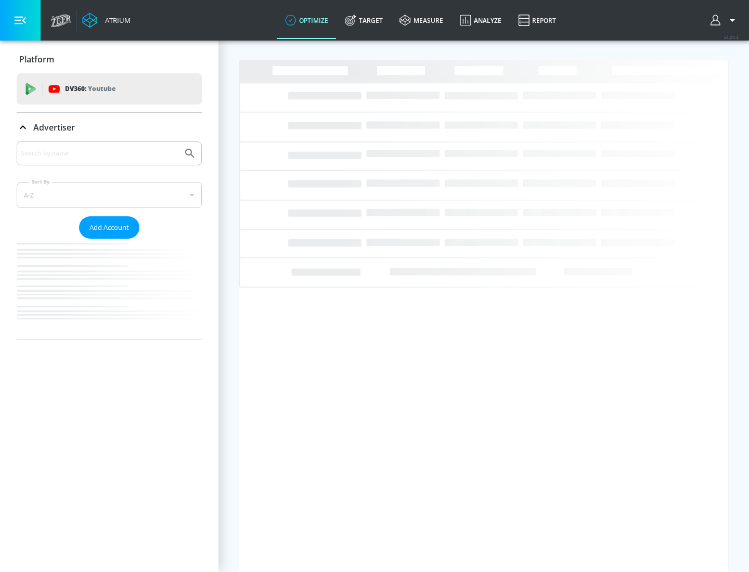 This screenshot has width=749, height=572. I want to click on div: Atrium, so click(115, 20).